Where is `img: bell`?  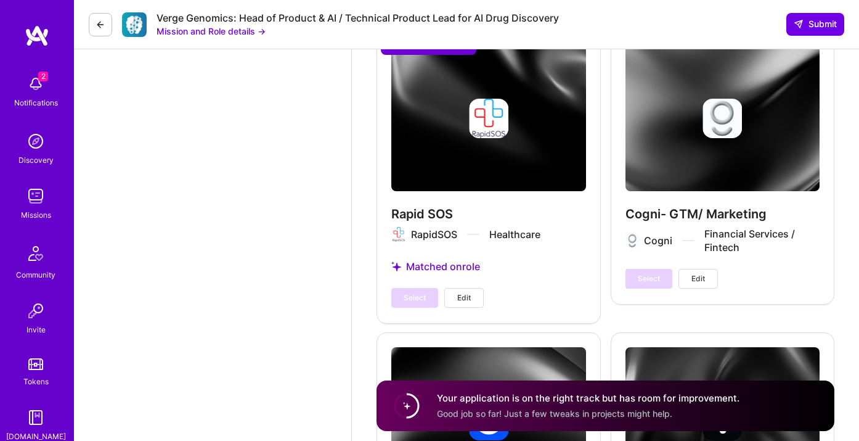
img: bell is located at coordinates (36, 84).